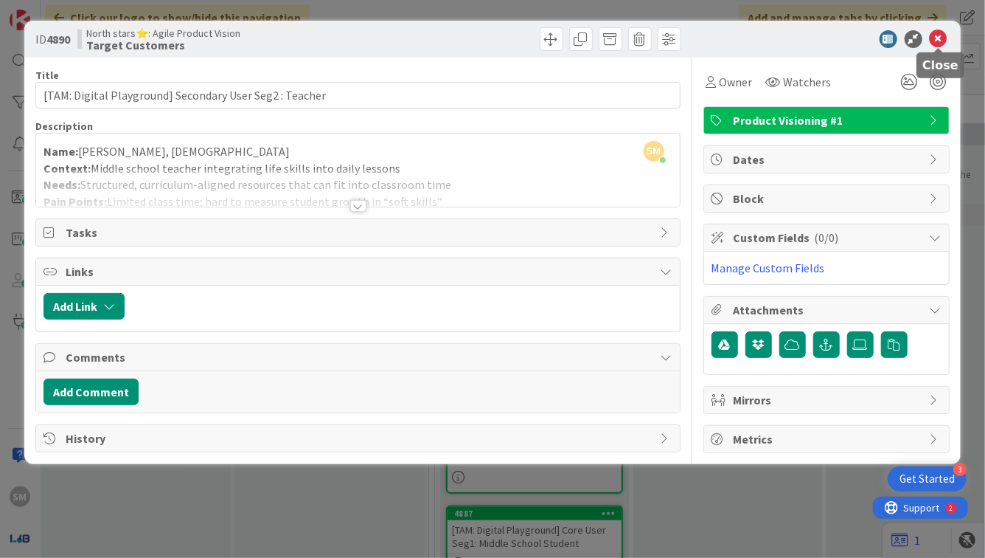 The width and height of the screenshot is (985, 558). What do you see at coordinates (58, 39) in the screenshot?
I see `b: 4890` at bounding box center [58, 39].